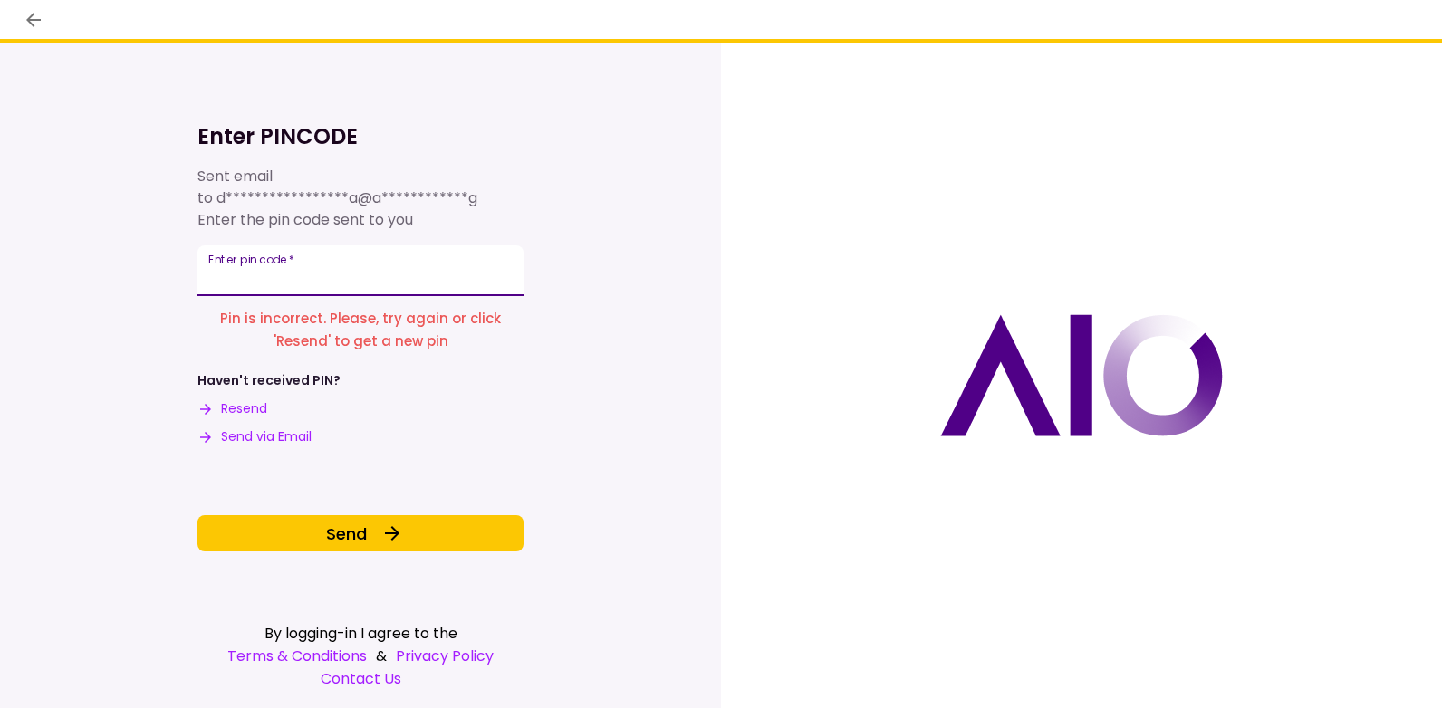  I want to click on a: Terms & Conditions, so click(297, 656).